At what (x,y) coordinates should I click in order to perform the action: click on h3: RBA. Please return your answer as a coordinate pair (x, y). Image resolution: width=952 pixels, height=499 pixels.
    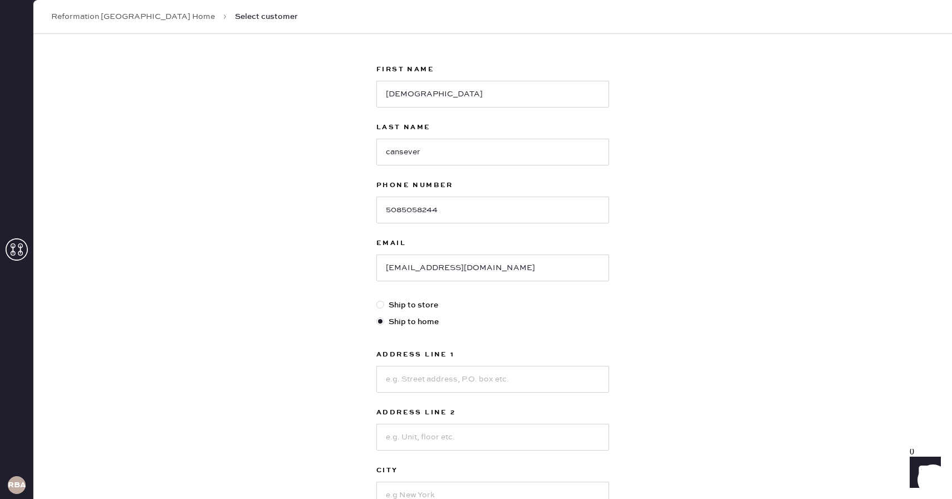
    Looking at the image, I should click on (17, 485).